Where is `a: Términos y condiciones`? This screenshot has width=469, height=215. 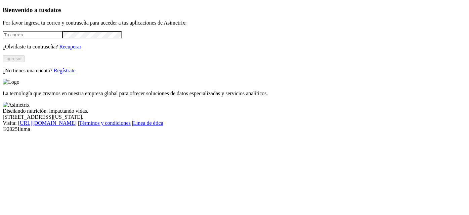
a: Términos y condiciones is located at coordinates (105, 123).